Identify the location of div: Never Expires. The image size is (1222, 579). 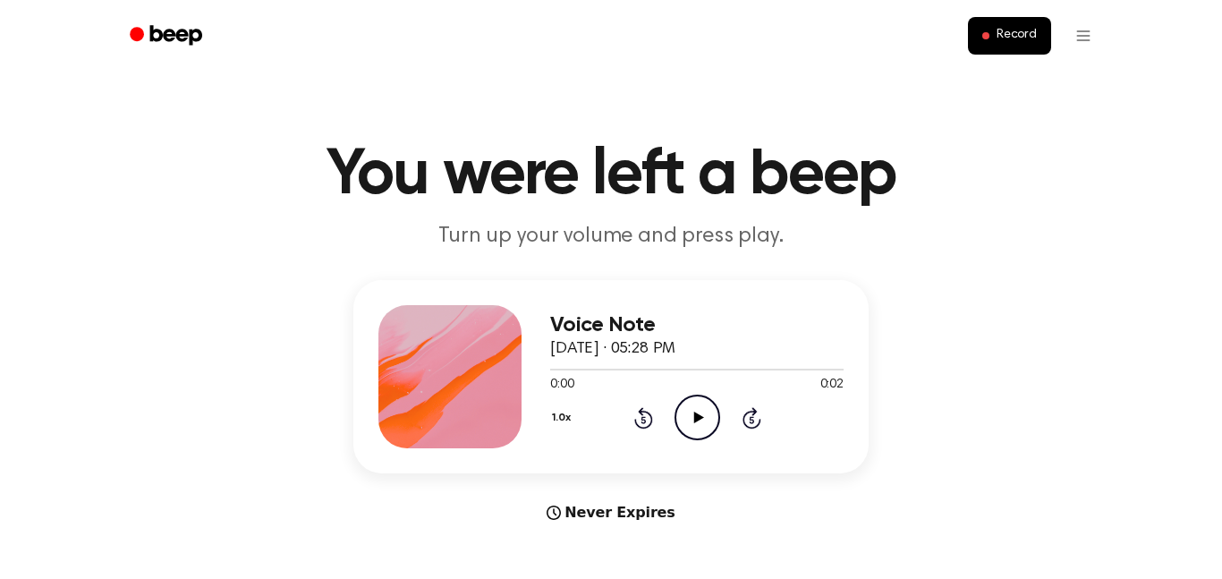
(611, 513).